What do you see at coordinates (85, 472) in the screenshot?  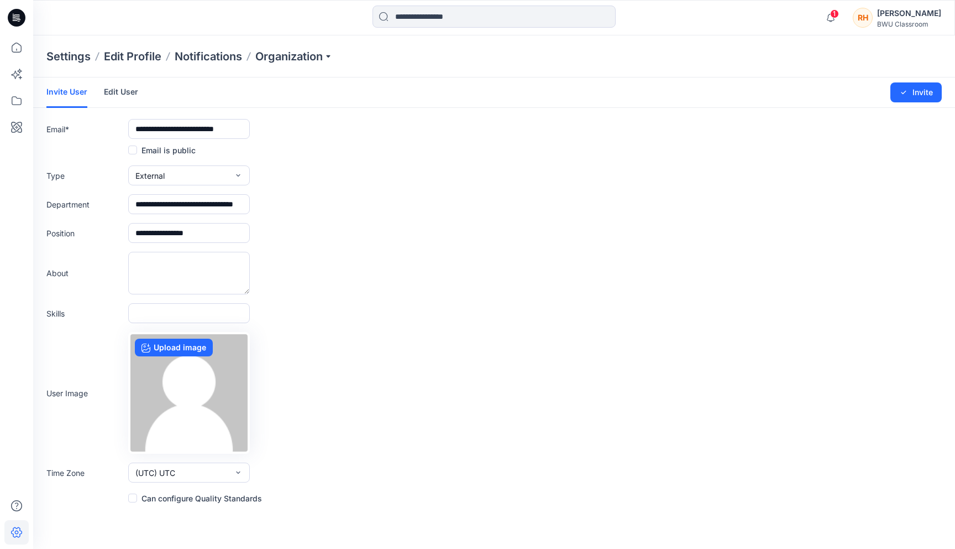 I see `label: Time Zone` at bounding box center [85, 472].